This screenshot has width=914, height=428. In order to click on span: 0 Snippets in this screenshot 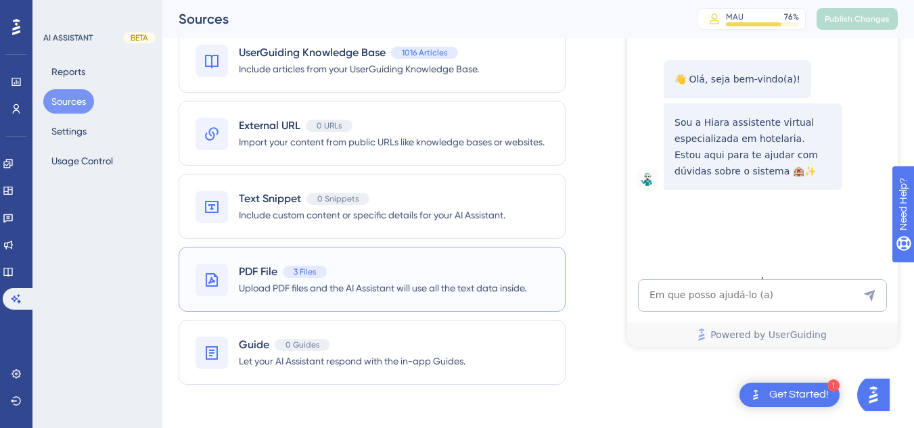, I will do `click(337, 199)`.